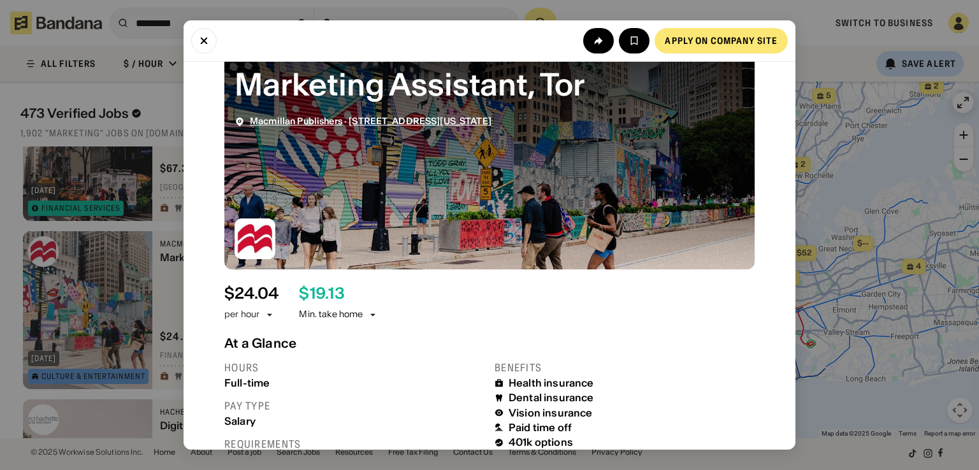  I want to click on div: At a Glance, so click(489, 343).